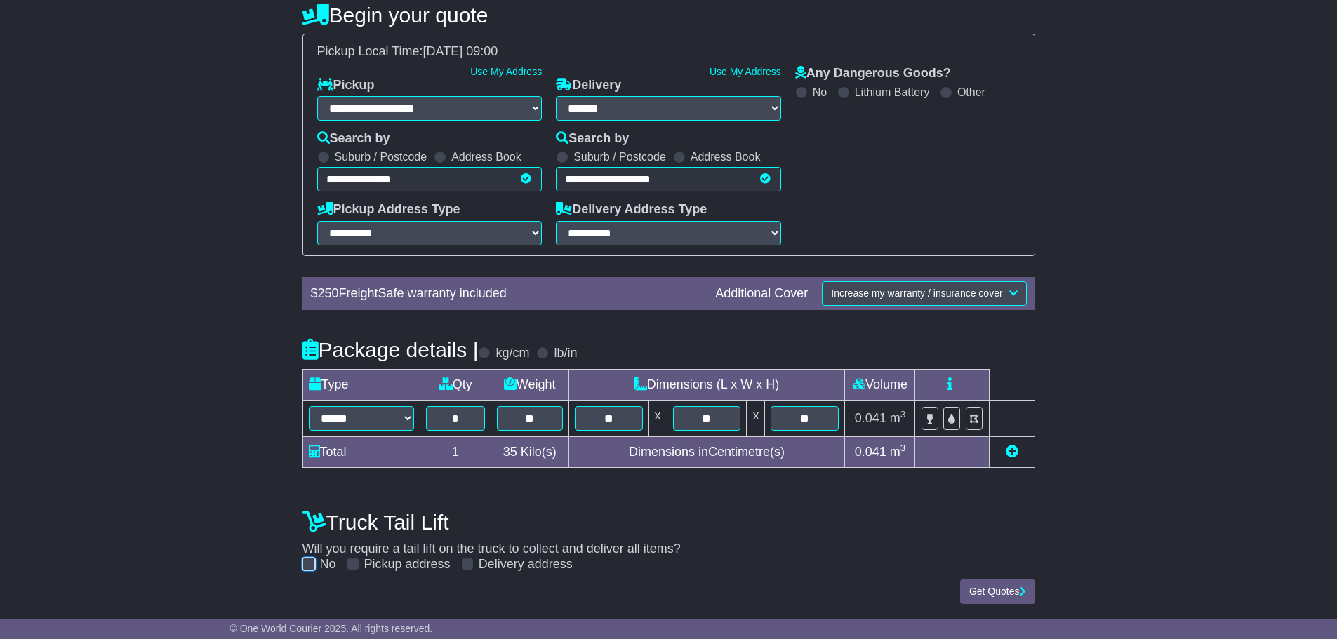 This screenshot has height=639, width=1337. Describe the element at coordinates (669, 522) in the screenshot. I see `h4: Truck Tail Lift` at that location.